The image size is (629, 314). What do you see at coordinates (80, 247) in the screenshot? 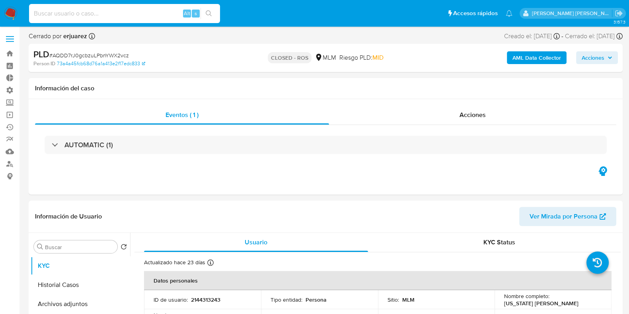
I see `input: Buscar` at bounding box center [80, 247].